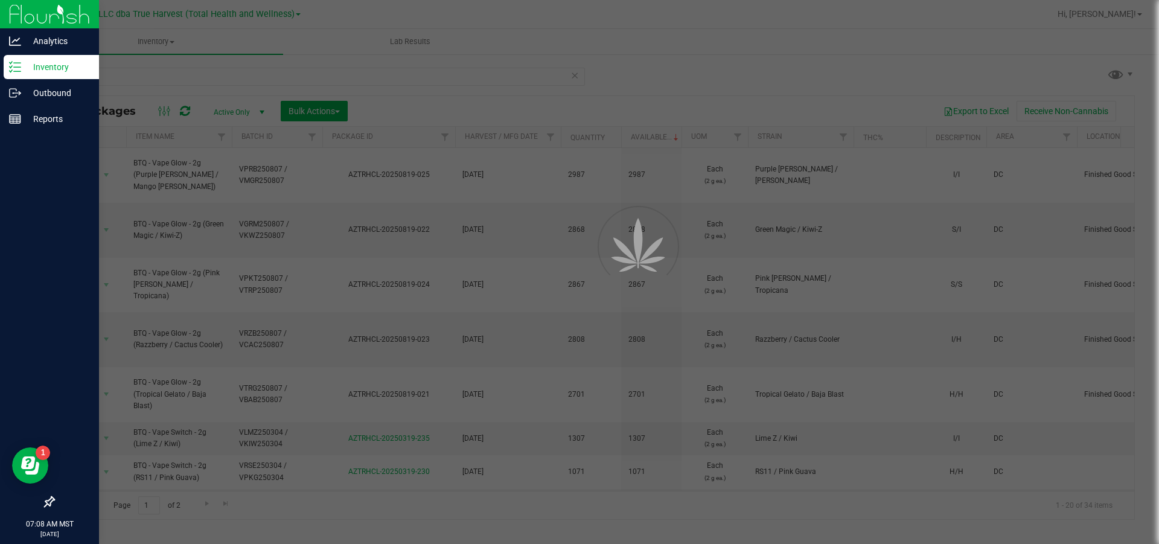 Image resolution: width=1159 pixels, height=544 pixels. What do you see at coordinates (15, 93) in the screenshot?
I see `inline-svg: Outbound` at bounding box center [15, 93].